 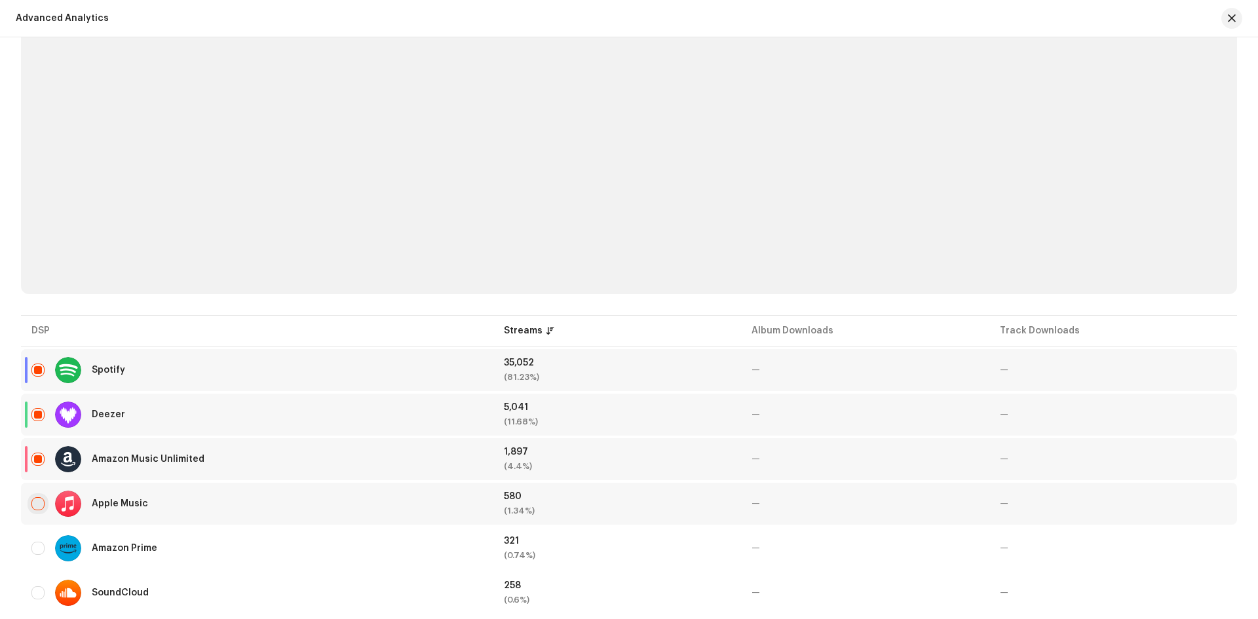 I want to click on div: (0.74%), so click(x=617, y=556).